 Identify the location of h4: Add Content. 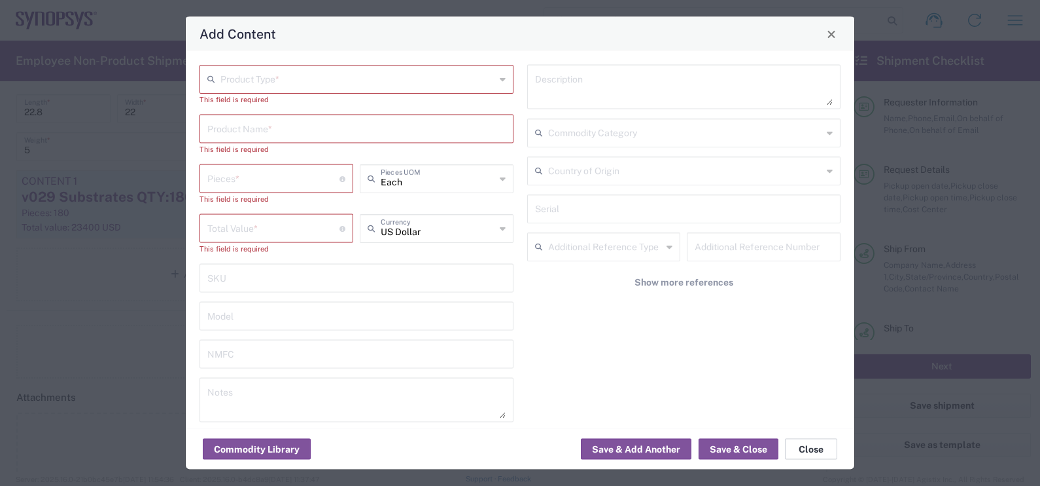
(238, 33).